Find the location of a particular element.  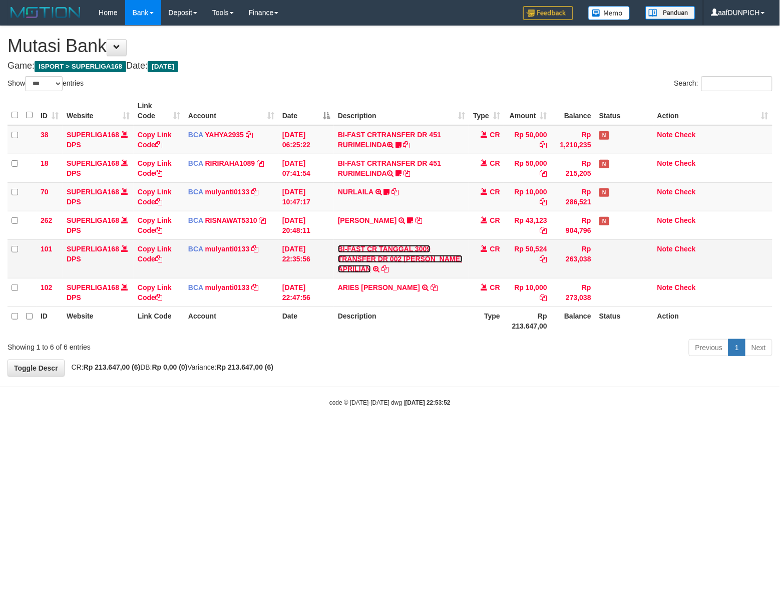

td: Rp 43,123 is located at coordinates (528, 225).